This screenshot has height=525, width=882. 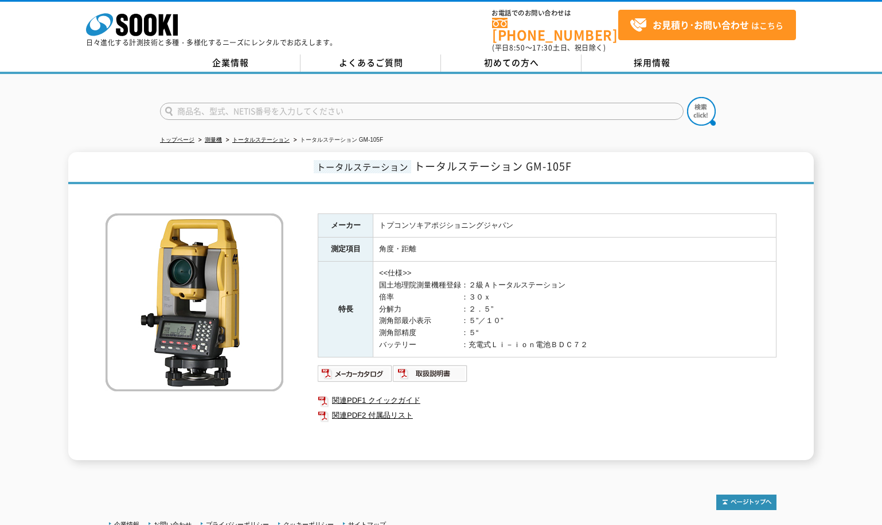 What do you see at coordinates (493, 166) in the screenshot?
I see `span: トータルステーション GM-105F` at bounding box center [493, 166].